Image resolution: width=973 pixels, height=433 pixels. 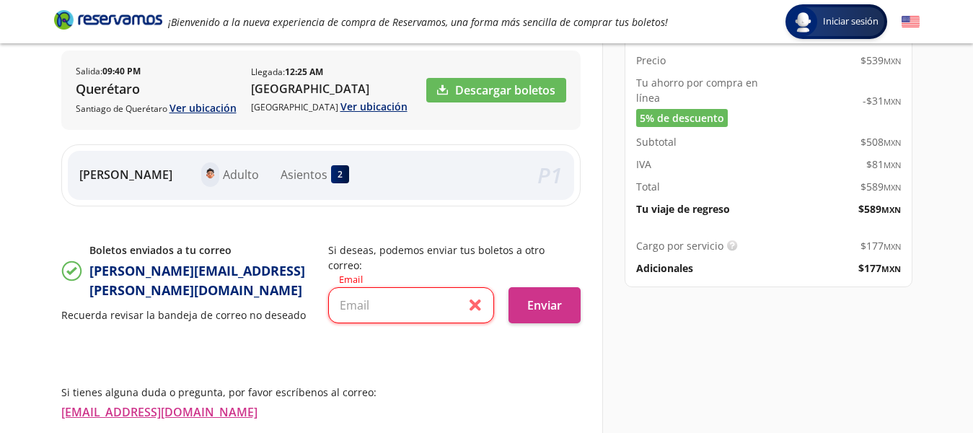 I want to click on p: Boletos enviados a tu correo, so click(x=201, y=250).